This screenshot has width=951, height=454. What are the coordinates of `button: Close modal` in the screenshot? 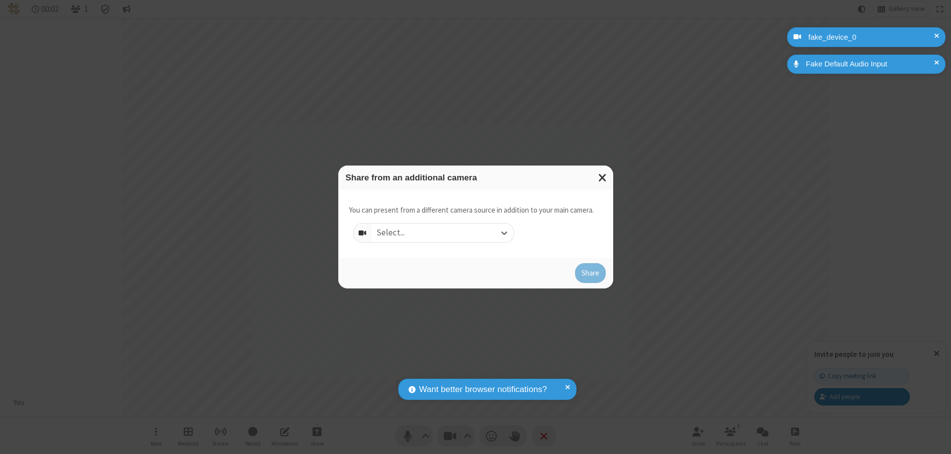 It's located at (603, 177).